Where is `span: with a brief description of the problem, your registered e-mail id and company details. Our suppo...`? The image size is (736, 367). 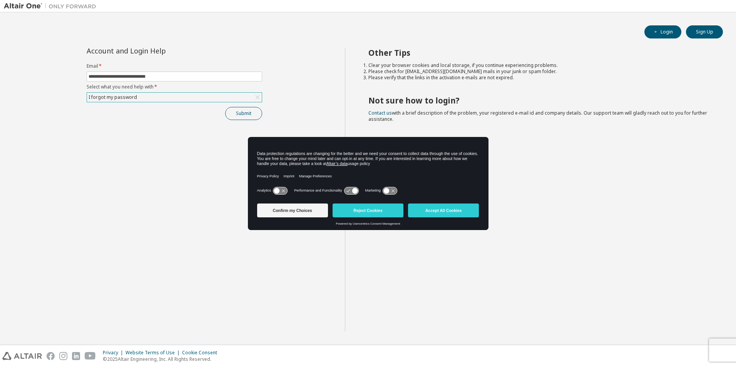 span: with a brief description of the problem, your registered e-mail id and company details. Our suppo... is located at coordinates (538, 116).